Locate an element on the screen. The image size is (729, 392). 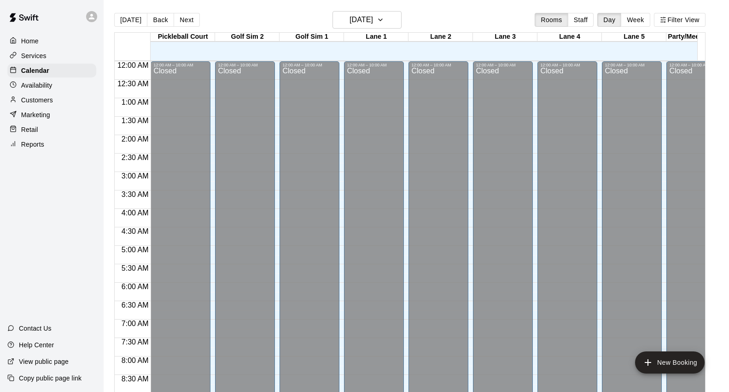
a: Home is located at coordinates (52, 41).